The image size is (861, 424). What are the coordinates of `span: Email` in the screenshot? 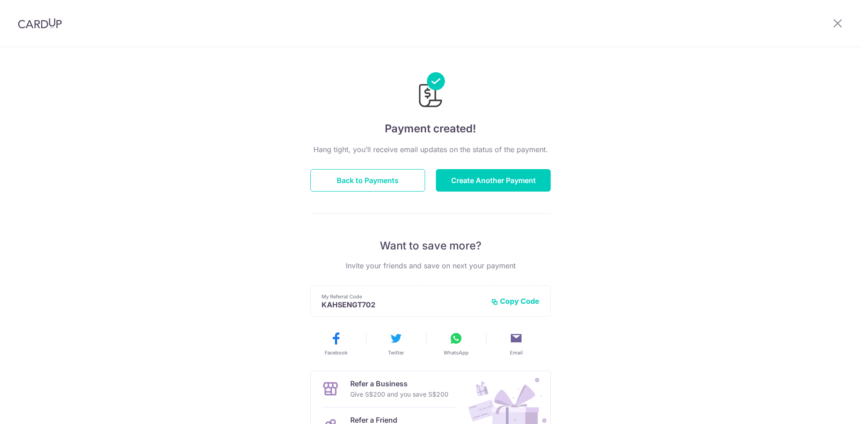 It's located at (516, 353).